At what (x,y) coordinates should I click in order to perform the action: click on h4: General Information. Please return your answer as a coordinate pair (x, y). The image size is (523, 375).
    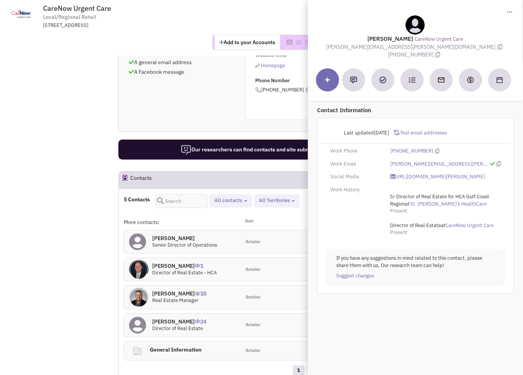
    Looking at the image, I should click on (187, 350).